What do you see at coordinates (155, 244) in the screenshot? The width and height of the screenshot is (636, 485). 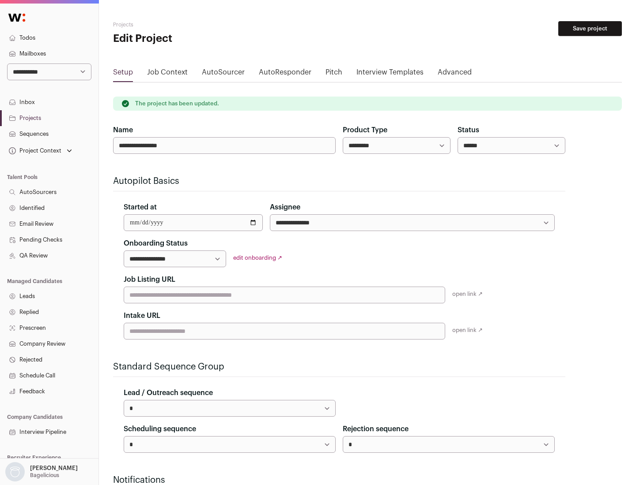 I see `label: Onboarding Status` at bounding box center [155, 244].